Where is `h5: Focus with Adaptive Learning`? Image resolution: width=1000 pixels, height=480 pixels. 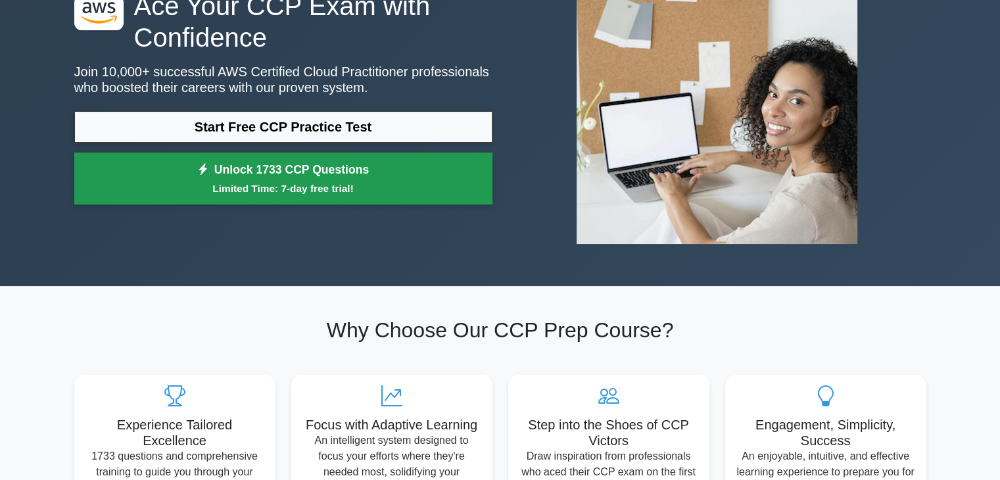
h5: Focus with Adaptive Learning is located at coordinates (392, 425).